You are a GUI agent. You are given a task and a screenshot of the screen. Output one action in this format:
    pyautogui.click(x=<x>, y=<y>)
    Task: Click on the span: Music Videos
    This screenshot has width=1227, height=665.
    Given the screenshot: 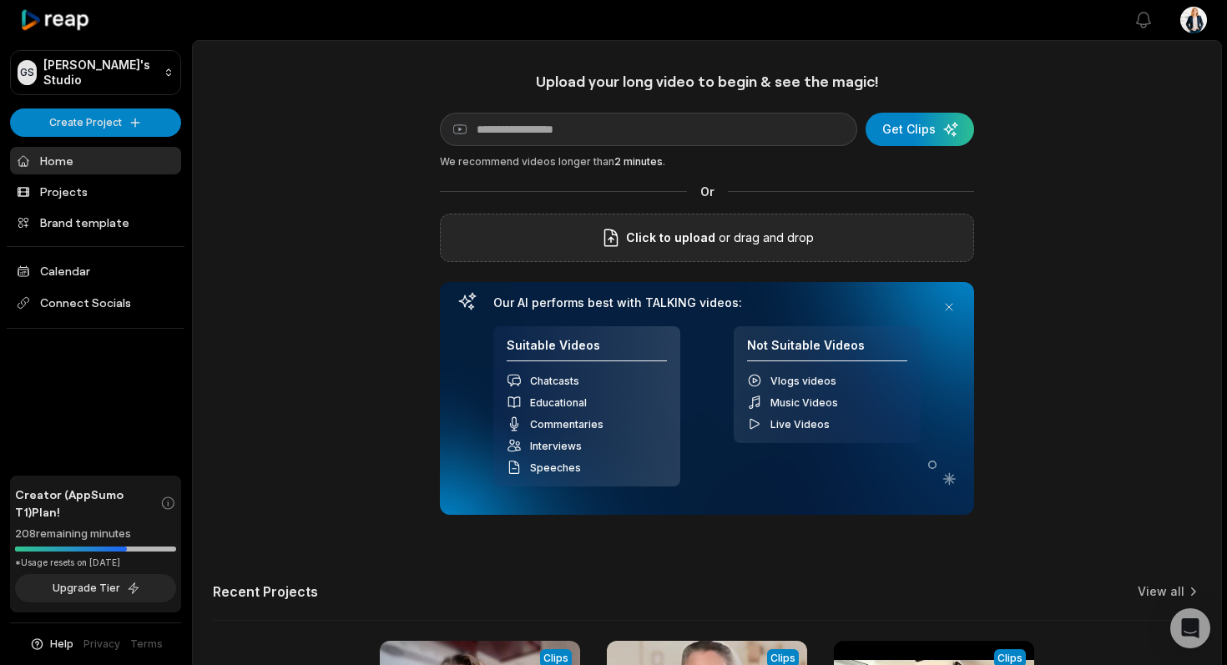 What is the action you would take?
    pyautogui.click(x=804, y=402)
    